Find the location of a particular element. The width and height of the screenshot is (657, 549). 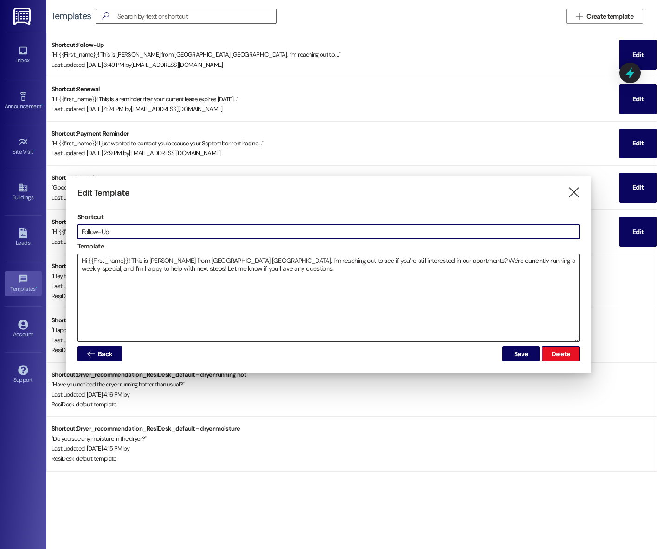

h3: Edit Template is located at coordinates (103, 193).